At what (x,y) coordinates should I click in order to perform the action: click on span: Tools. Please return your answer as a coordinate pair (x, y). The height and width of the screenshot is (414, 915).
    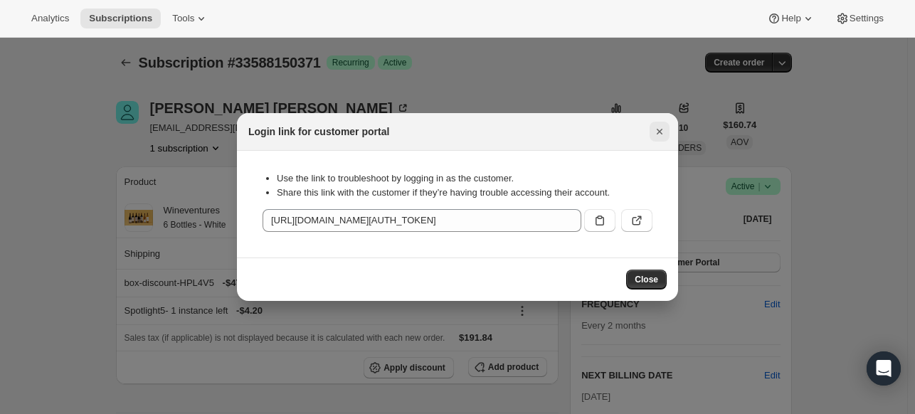
    Looking at the image, I should click on (183, 18).